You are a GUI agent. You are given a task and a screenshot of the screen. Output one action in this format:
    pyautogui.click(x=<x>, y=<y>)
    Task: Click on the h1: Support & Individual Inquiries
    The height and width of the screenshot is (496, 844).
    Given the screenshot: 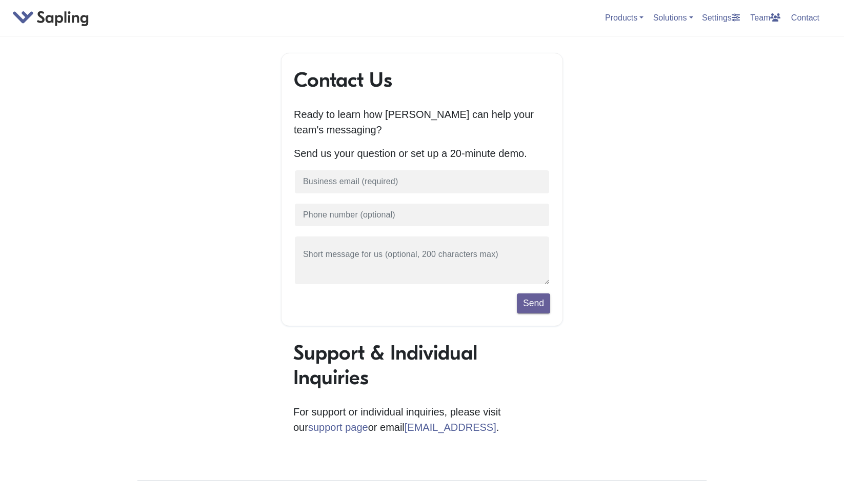 What is the action you would take?
    pyautogui.click(x=422, y=365)
    